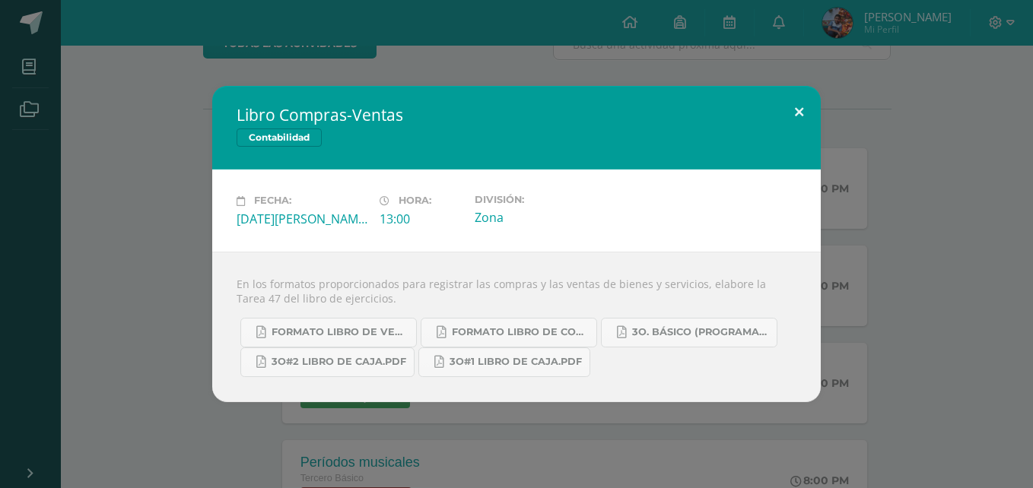  I want to click on a: 3o. Básico (Programación).pdf, so click(689, 332).